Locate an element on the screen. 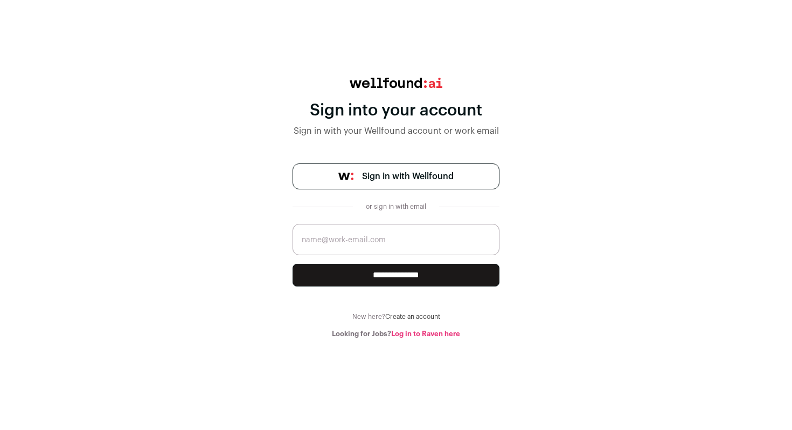 The image size is (792, 430). a: Create an account is located at coordinates (413, 316).